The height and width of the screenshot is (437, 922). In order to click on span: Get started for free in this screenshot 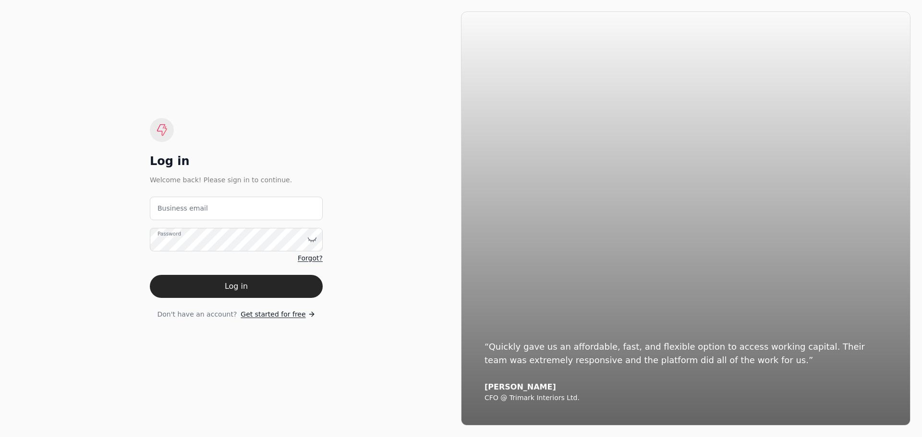, I will do `click(273, 315)`.